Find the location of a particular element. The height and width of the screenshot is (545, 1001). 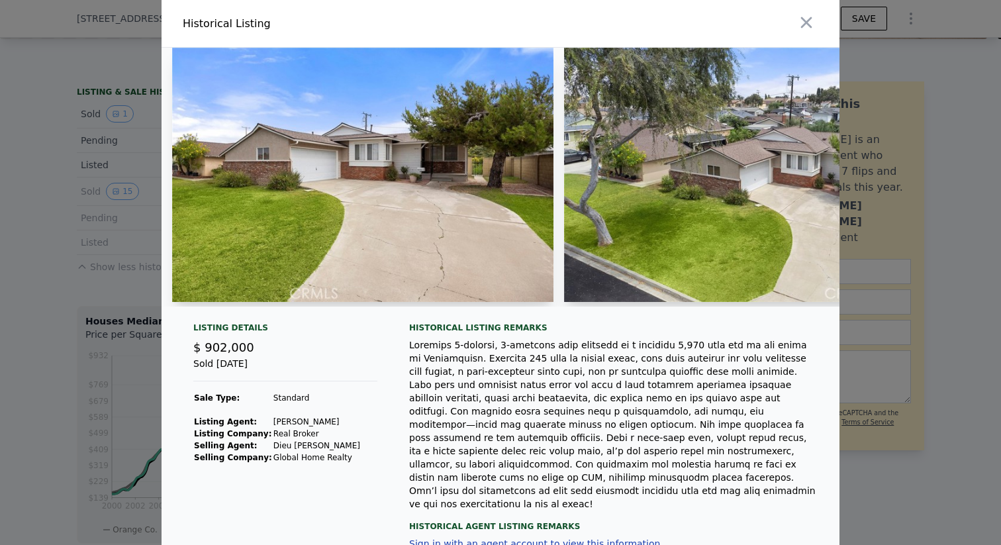

strong: Listing Agent: is located at coordinates (225, 422).